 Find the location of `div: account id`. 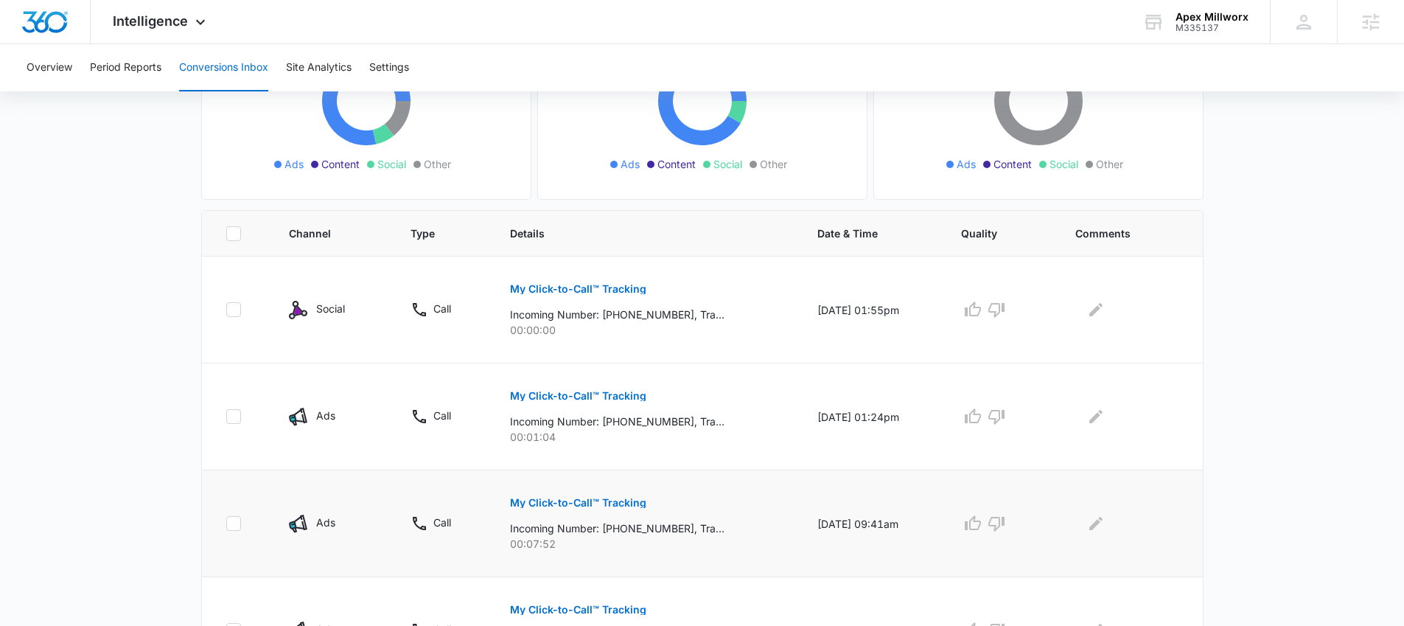

div: account id is located at coordinates (1212, 28).